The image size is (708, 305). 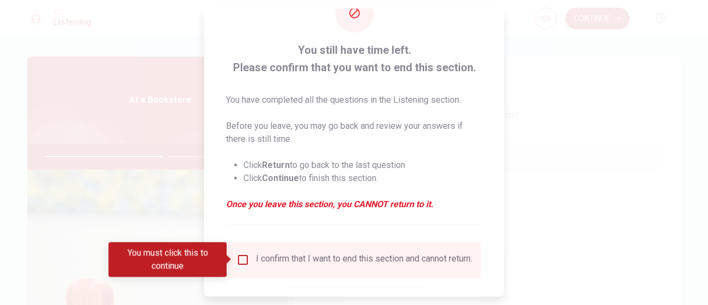 I want to click on p: You have completed all the questions in the Listening section., so click(x=354, y=100).